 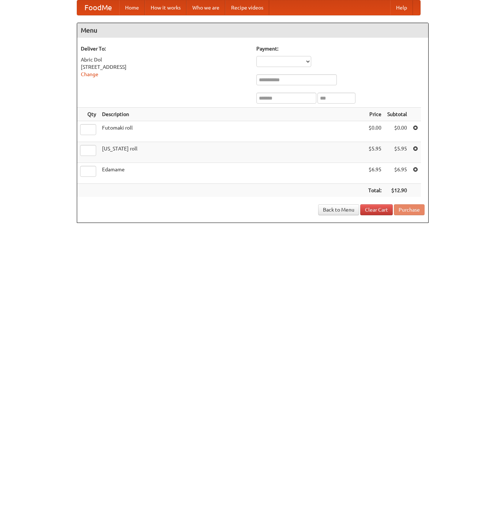 I want to click on td: Futomaki roll, so click(x=232, y=131).